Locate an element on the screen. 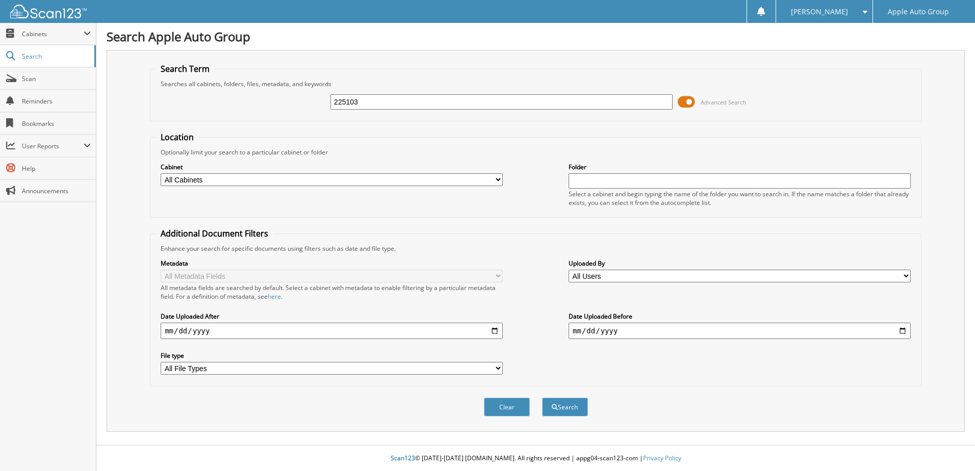 The image size is (975, 471). div: All metadata fields are searched by default. Select a cabinet with metadata to enable filtering b... is located at coordinates (331, 292).